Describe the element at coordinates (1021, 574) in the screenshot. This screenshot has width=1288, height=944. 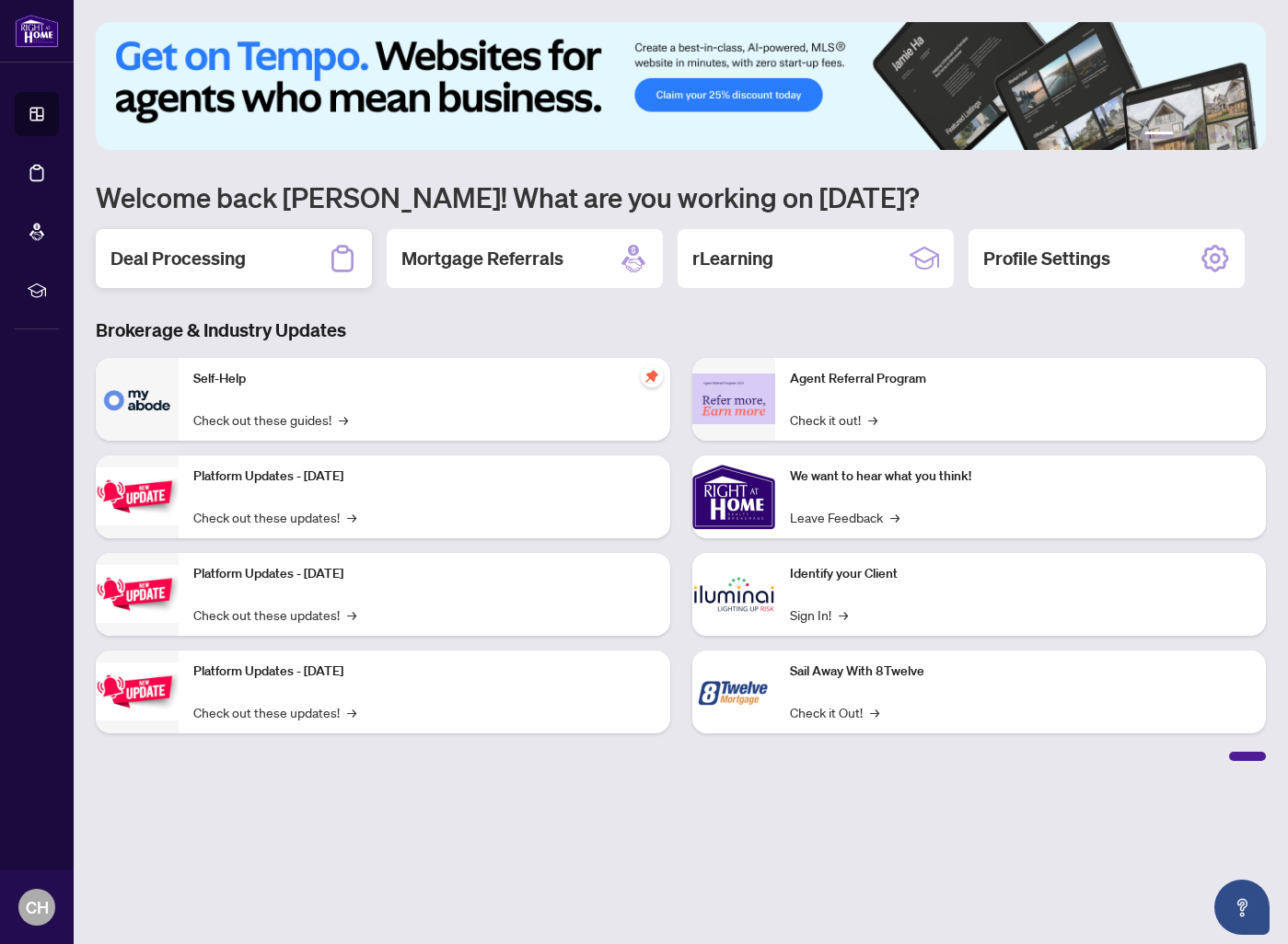
I see `p: Identify your Client` at that location.